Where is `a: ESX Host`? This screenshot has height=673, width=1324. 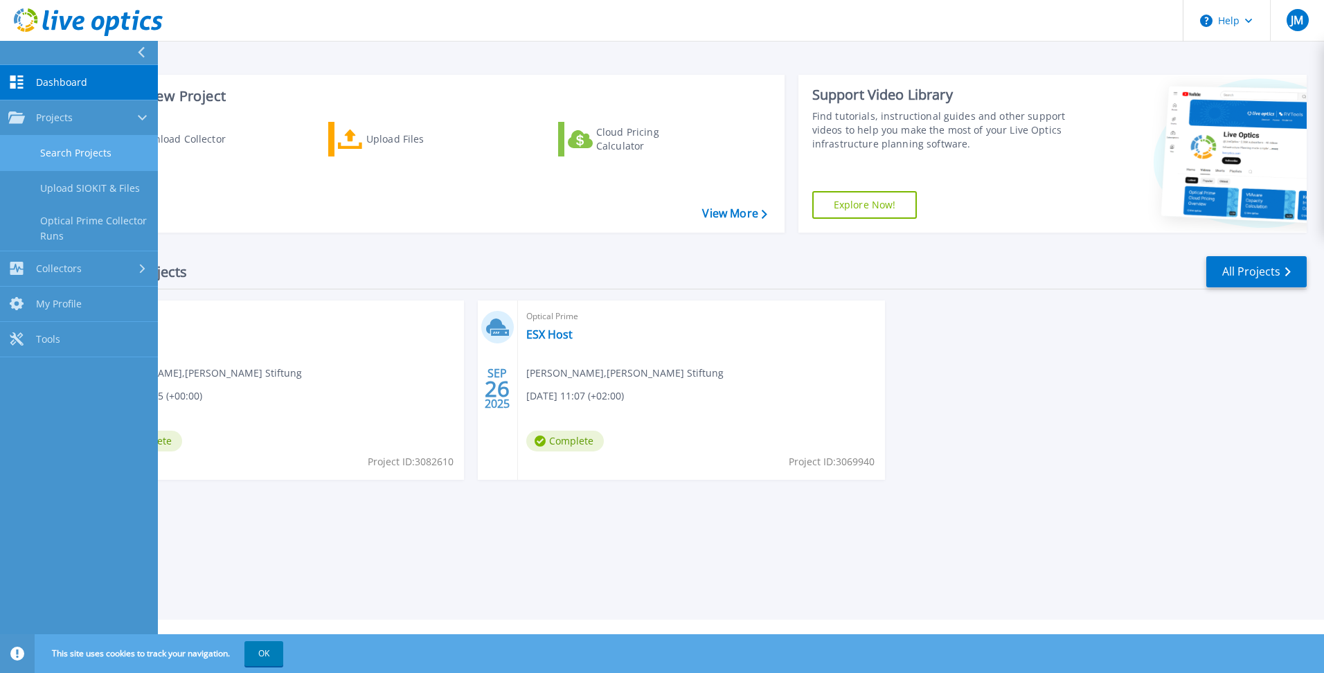 a: ESX Host is located at coordinates (549, 334).